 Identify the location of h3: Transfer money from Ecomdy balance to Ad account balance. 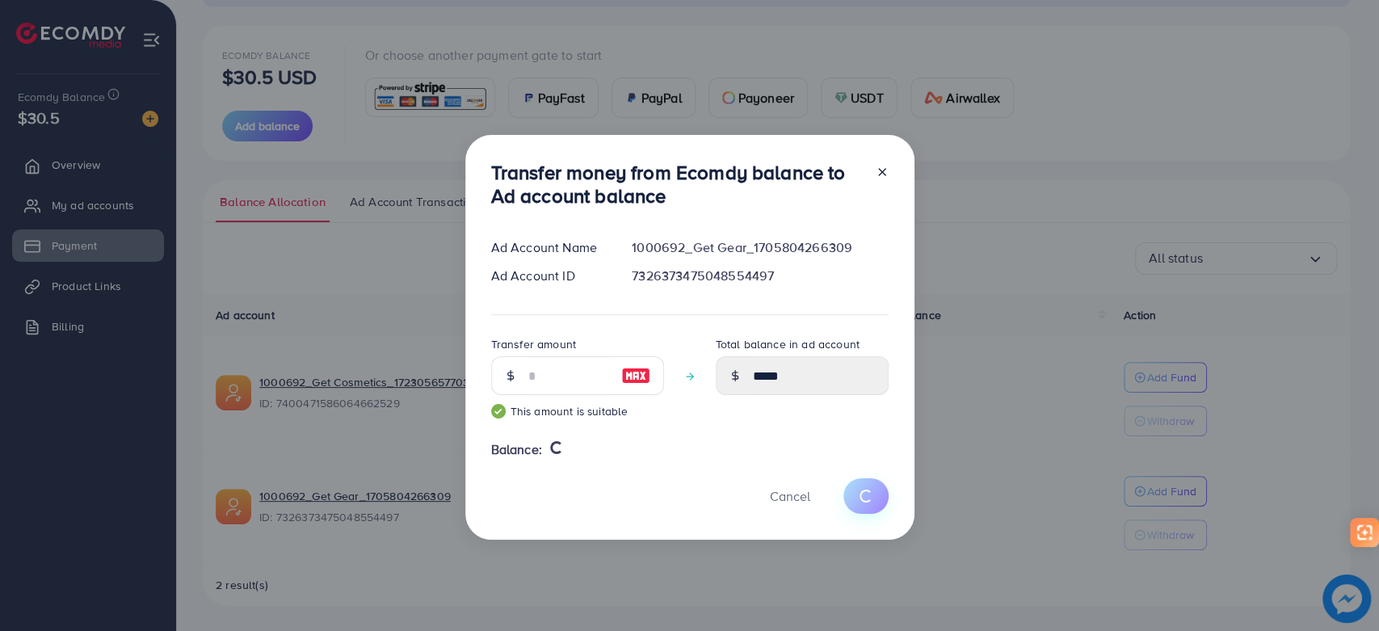
(677, 184).